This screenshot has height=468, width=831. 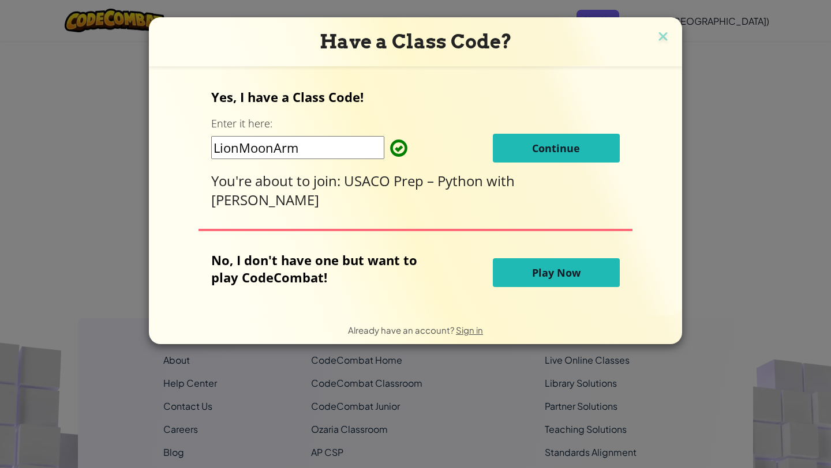 I want to click on span: with, so click(x=500, y=181).